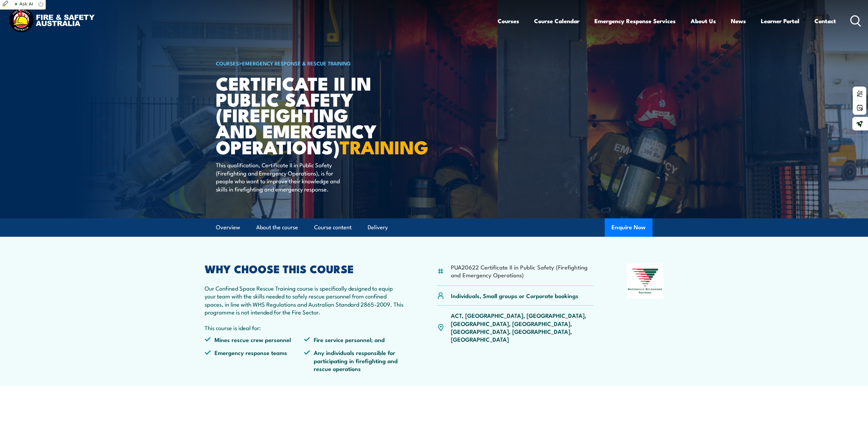 The width and height of the screenshot is (868, 433). I want to click on a: Delivery, so click(378, 227).